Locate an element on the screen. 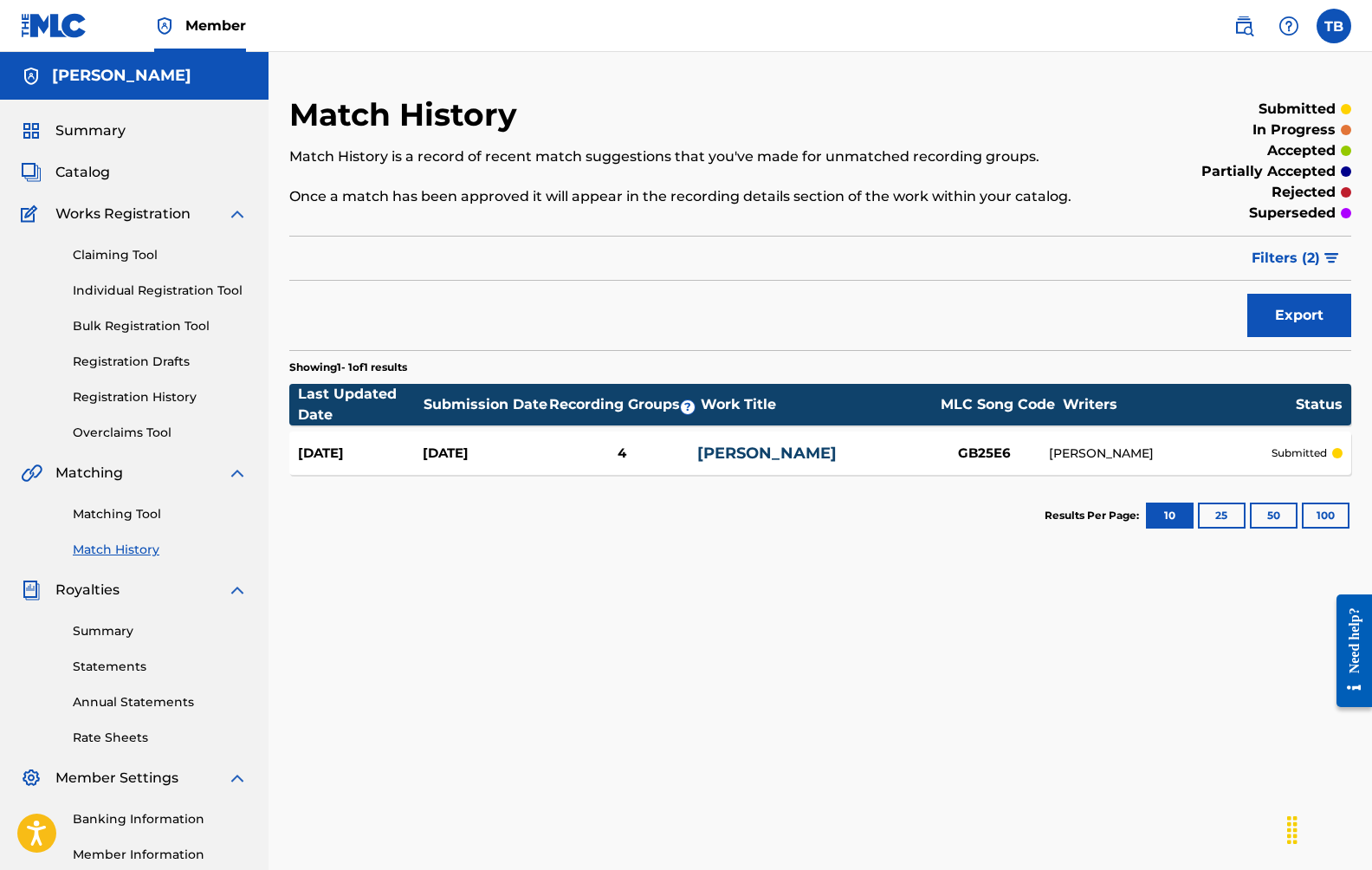 Image resolution: width=1372 pixels, height=870 pixels. a: Summary is located at coordinates (160, 631).